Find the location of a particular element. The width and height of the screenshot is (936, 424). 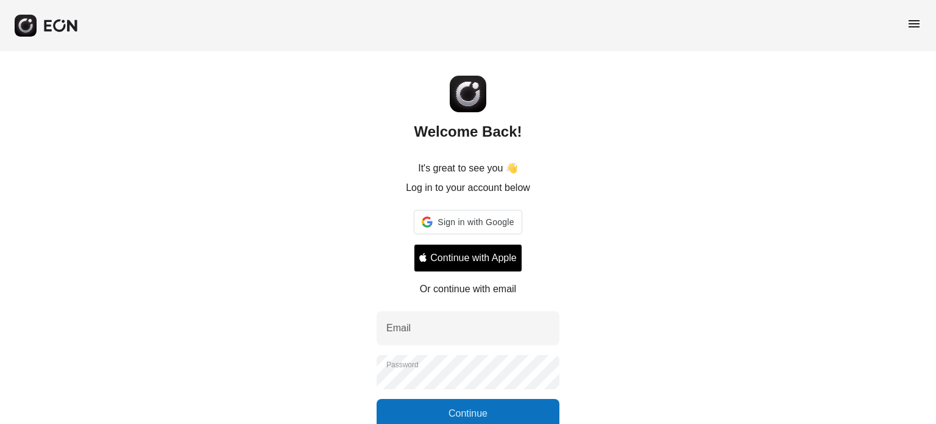

label: Password is located at coordinates (402, 364).